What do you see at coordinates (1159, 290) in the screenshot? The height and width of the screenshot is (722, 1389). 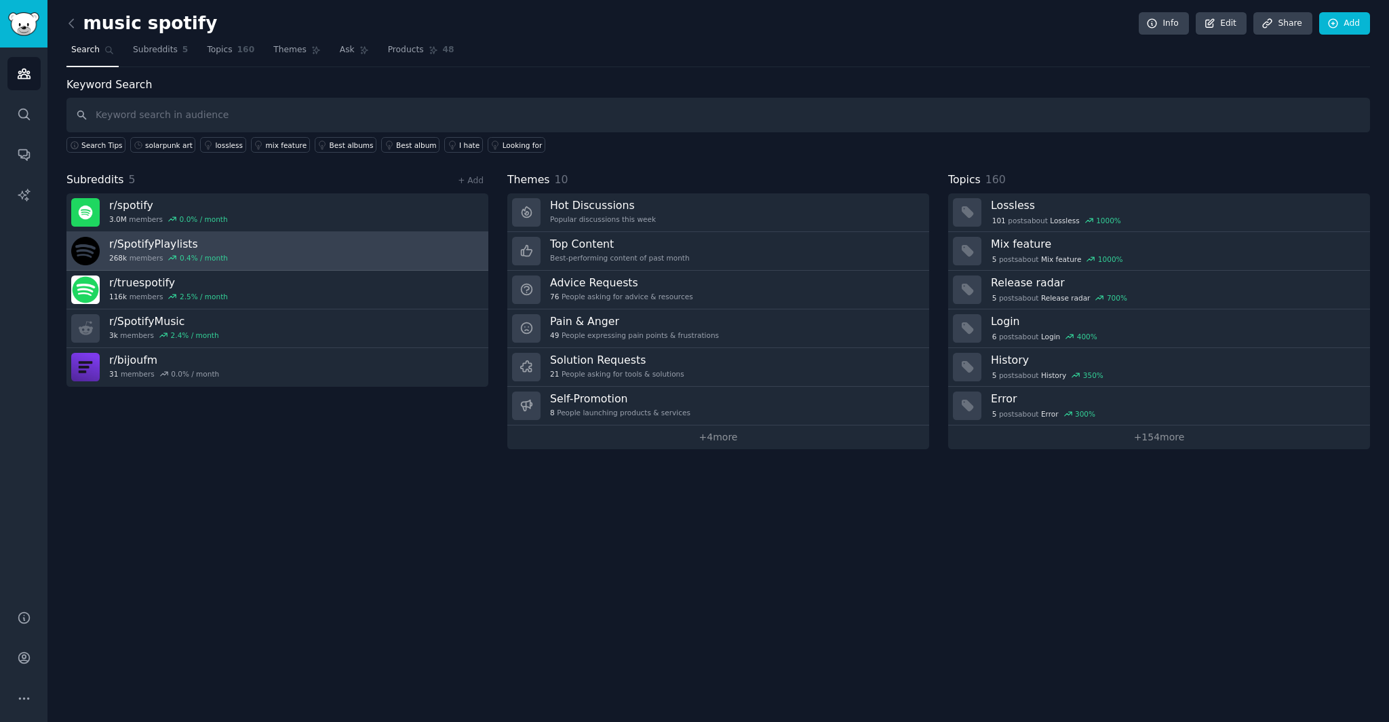 I see `a: Release radar5postsaboutRelease radar700%` at bounding box center [1159, 290].